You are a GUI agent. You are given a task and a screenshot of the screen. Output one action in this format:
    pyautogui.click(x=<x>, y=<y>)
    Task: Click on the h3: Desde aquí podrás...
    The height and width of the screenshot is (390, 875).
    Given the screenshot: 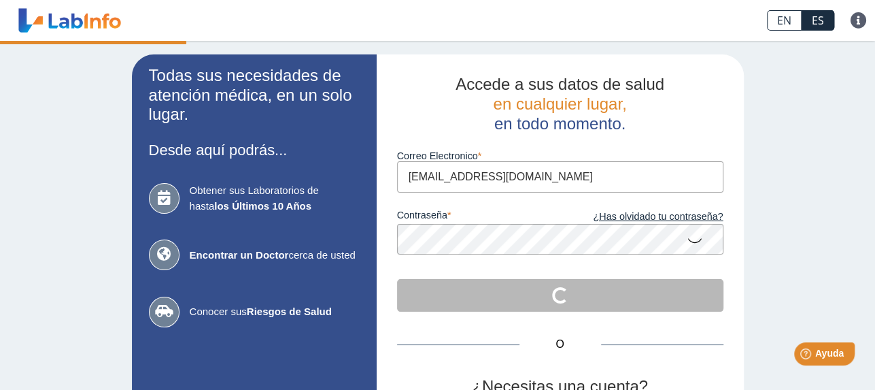 What is the action you would take?
    pyautogui.click(x=254, y=150)
    